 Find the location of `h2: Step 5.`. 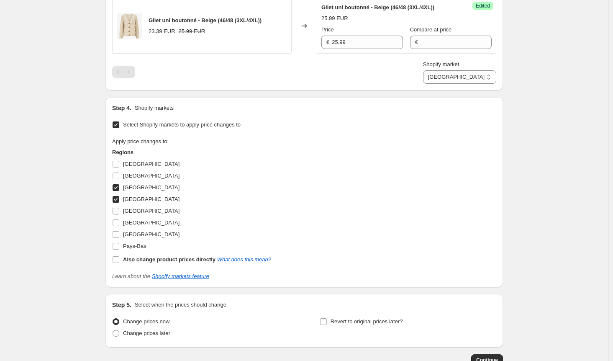

h2: Step 5. is located at coordinates (122, 305).